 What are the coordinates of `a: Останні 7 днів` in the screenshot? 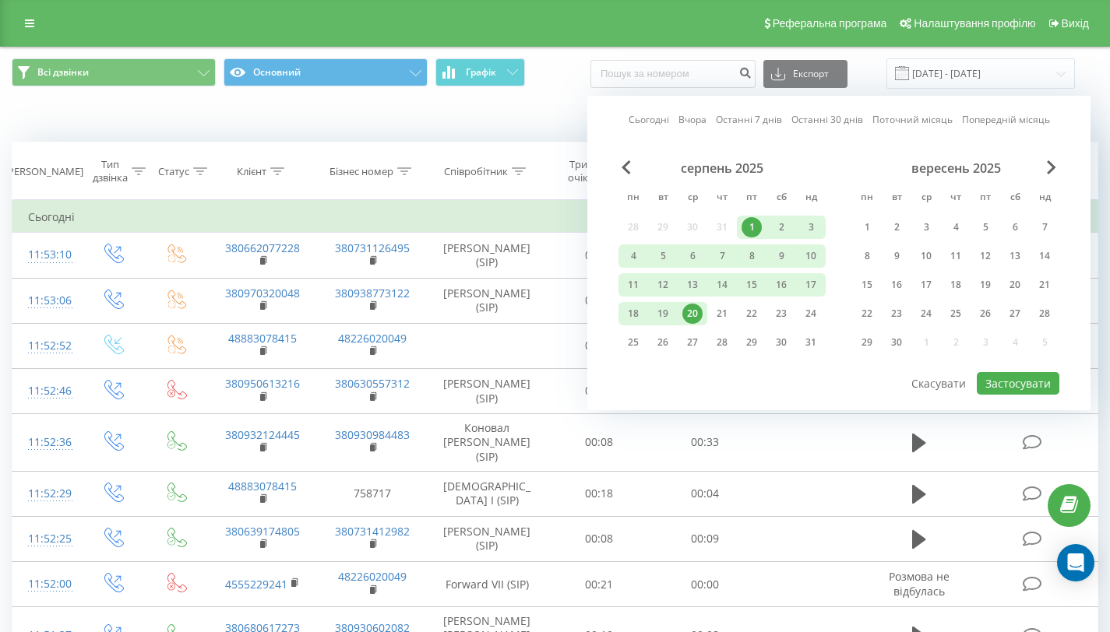 It's located at (748, 119).